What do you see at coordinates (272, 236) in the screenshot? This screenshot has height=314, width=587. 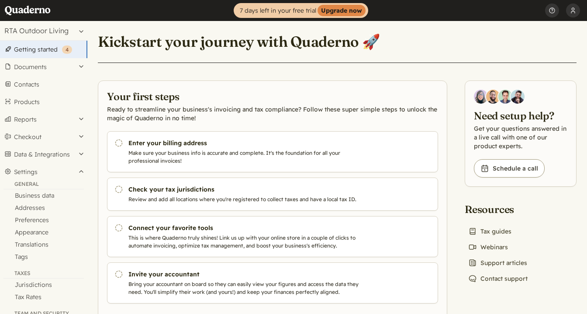 I see `a: Connect your favorite tools This is where Quaderno truly shines! Link us up with your online stor...` at bounding box center [272, 236].